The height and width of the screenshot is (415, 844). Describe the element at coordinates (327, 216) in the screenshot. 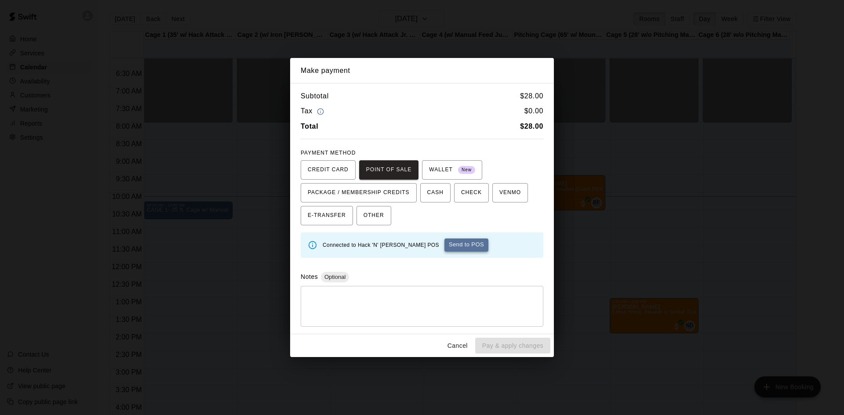

I see `button: E-TRANSFER` at that location.